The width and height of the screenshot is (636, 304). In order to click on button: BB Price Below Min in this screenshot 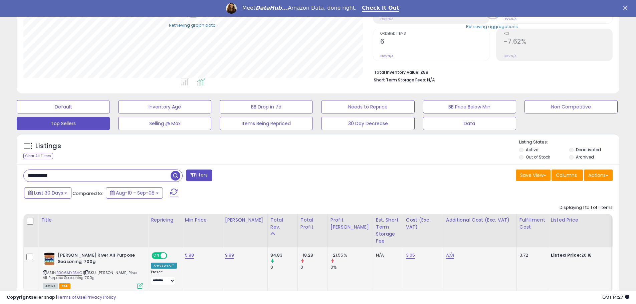, I will do `click(469, 107)`.